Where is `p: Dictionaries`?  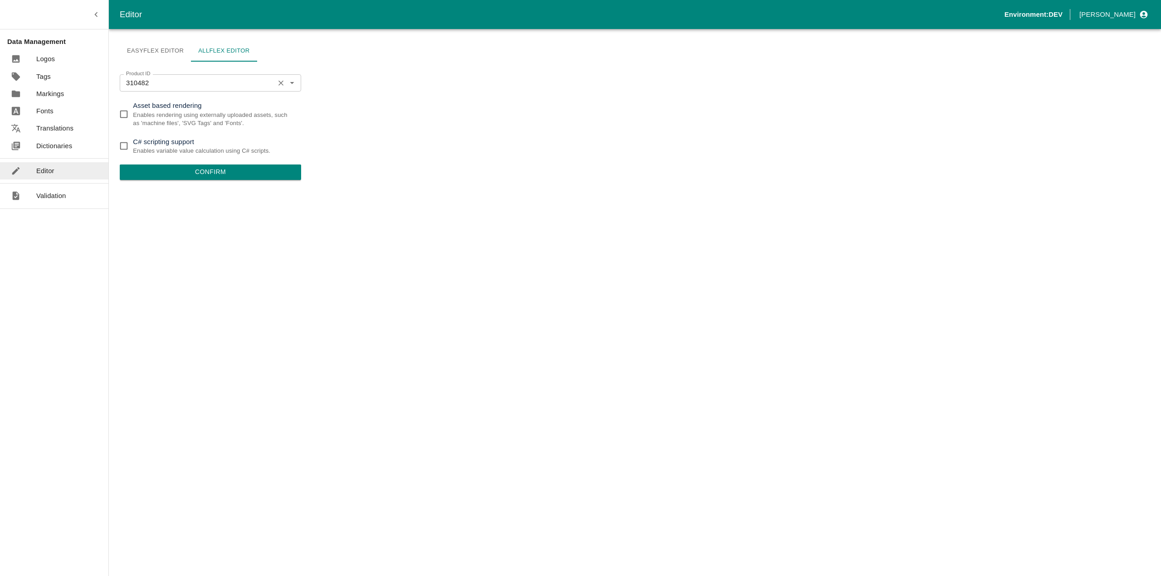
p: Dictionaries is located at coordinates (54, 146).